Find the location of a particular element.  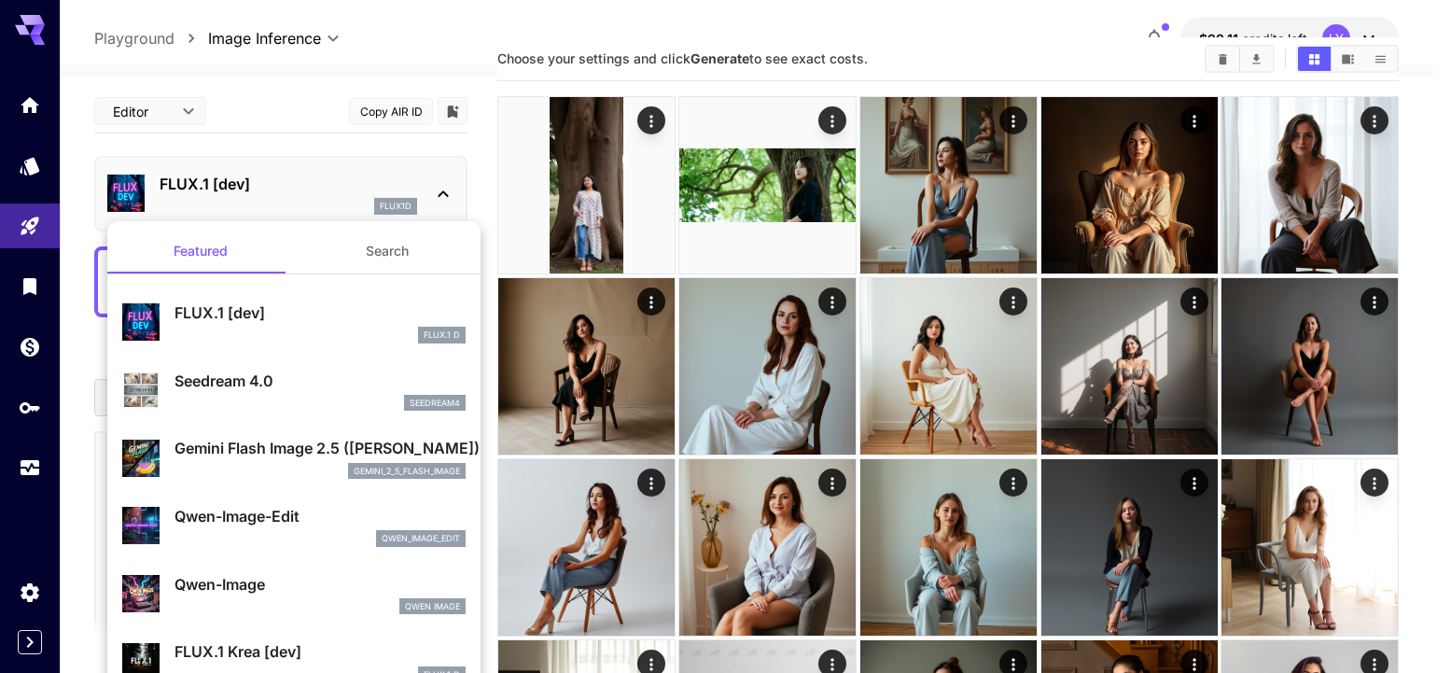

p: gemini_2_5_flash_image is located at coordinates (407, 471).